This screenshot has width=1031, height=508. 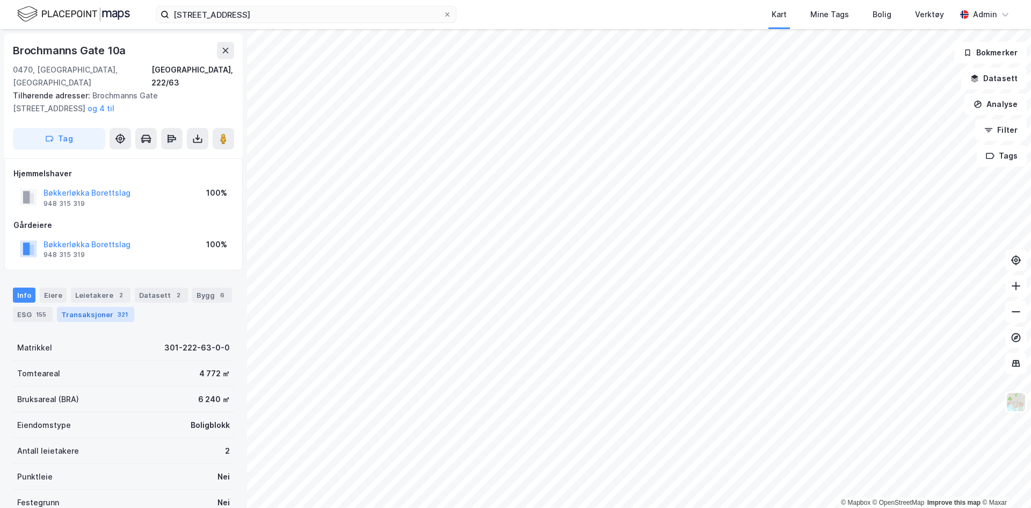 I want to click on div: 6 240 ㎡, so click(x=214, y=399).